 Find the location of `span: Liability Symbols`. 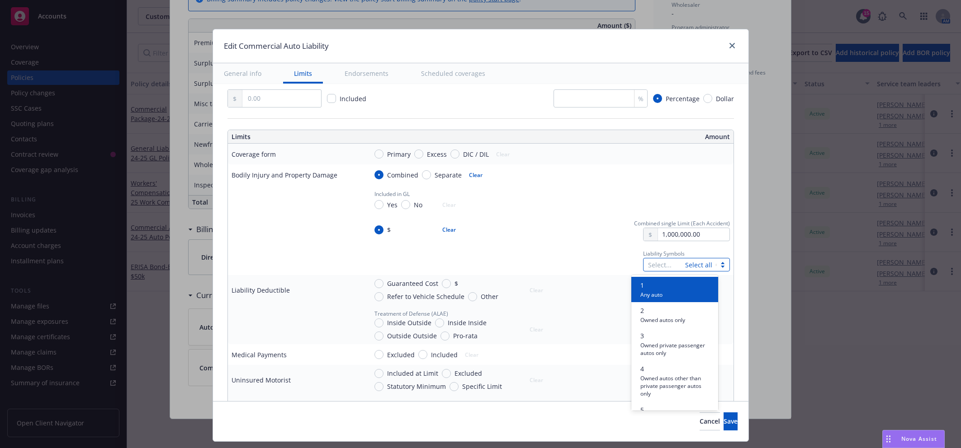

span: Liability Symbols is located at coordinates (664, 254).